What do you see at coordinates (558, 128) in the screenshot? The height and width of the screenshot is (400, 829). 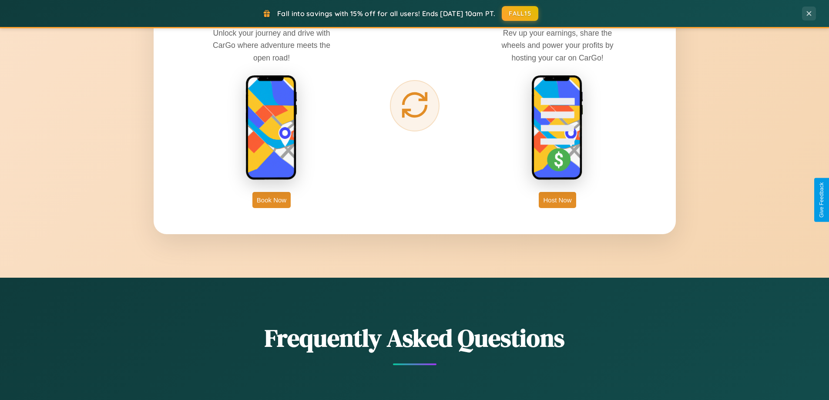 I see `img: host phone` at bounding box center [558, 128].